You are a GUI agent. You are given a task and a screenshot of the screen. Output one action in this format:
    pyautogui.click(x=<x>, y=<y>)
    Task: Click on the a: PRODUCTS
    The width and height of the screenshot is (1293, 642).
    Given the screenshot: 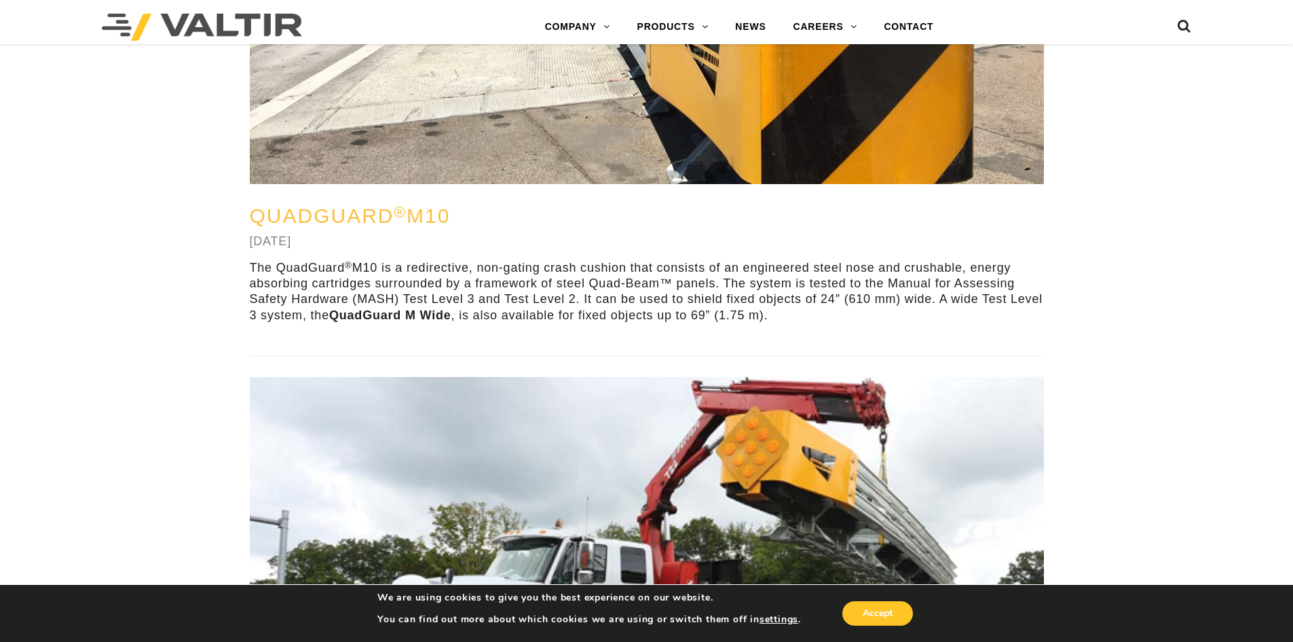 What is the action you would take?
    pyautogui.click(x=673, y=27)
    